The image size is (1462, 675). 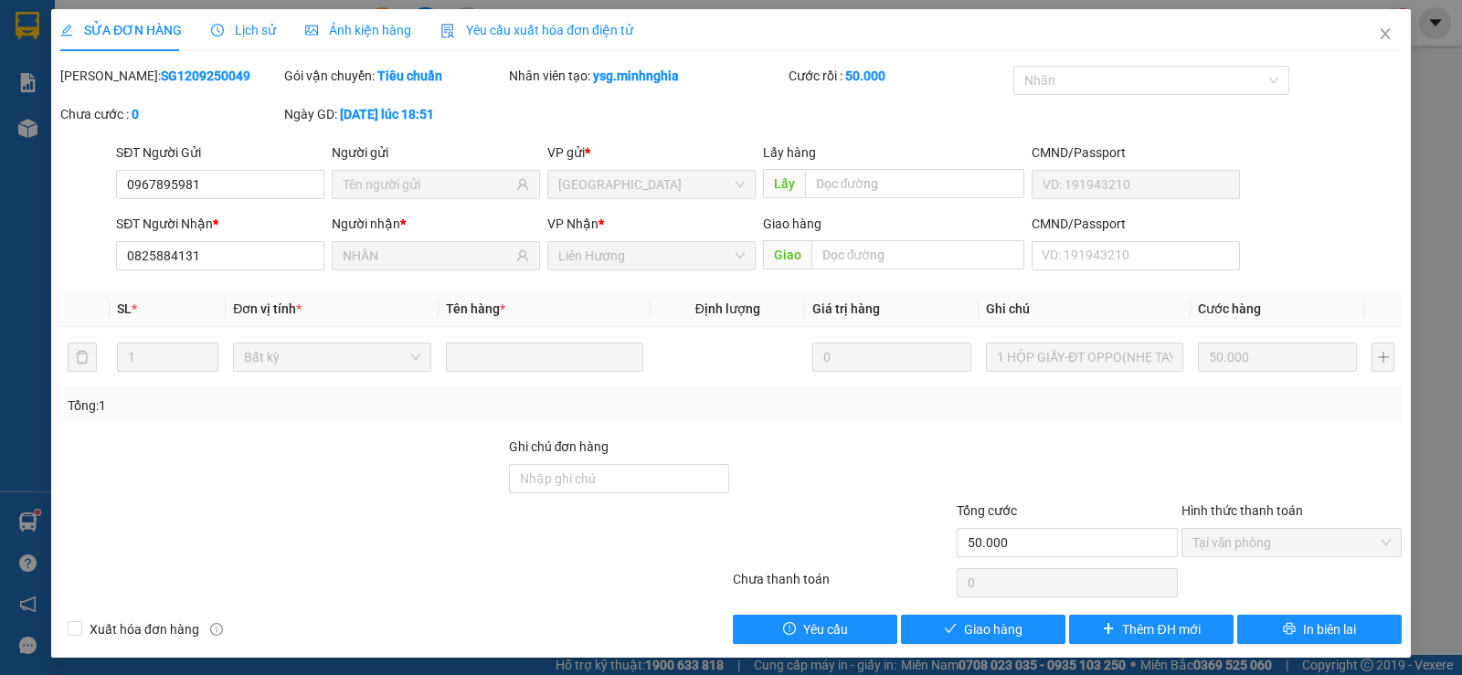 I want to click on span: Thêm ĐH mới, so click(x=1160, y=629).